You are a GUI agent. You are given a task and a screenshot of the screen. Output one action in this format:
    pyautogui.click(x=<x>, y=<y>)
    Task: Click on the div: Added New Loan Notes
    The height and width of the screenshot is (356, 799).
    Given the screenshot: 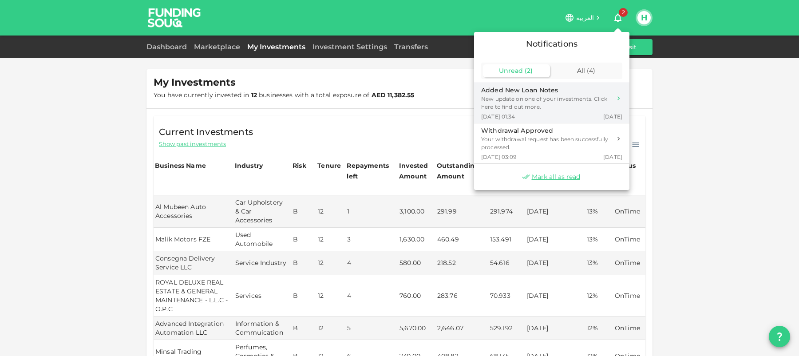 What is the action you would take?
    pyautogui.click(x=546, y=90)
    